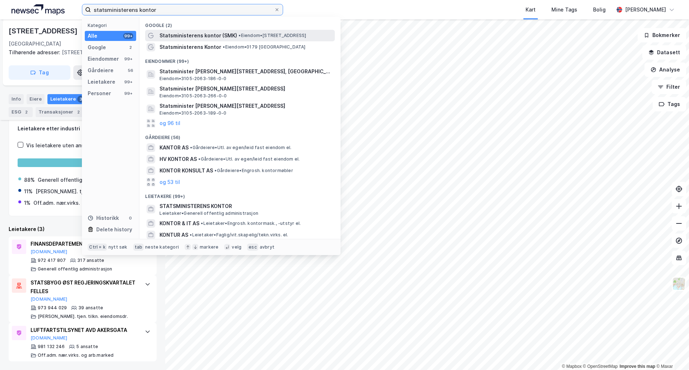  What do you see at coordinates (162, 247) in the screenshot?
I see `div: neste kategori` at bounding box center [162, 247].